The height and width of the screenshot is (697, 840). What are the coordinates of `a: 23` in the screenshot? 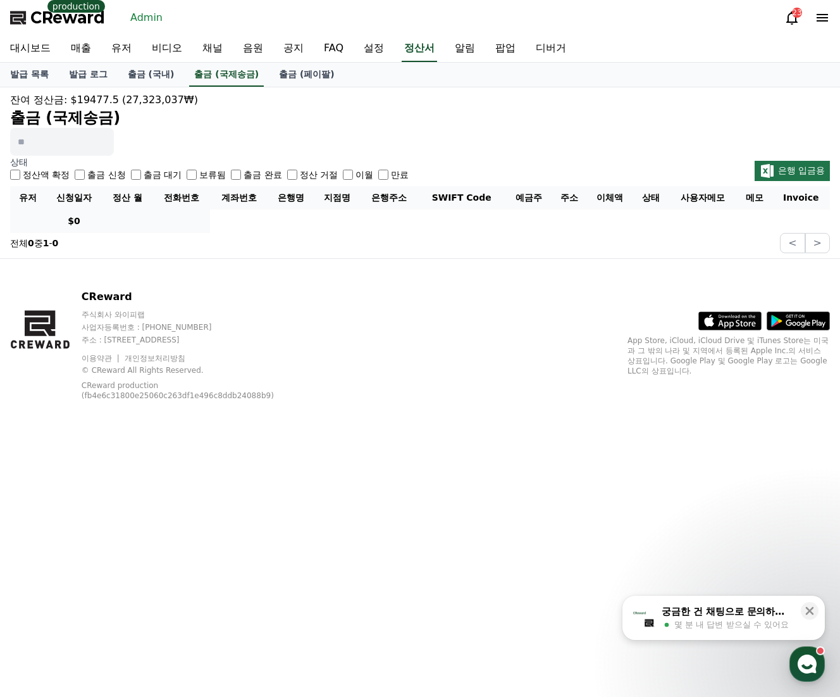 It's located at (792, 18).